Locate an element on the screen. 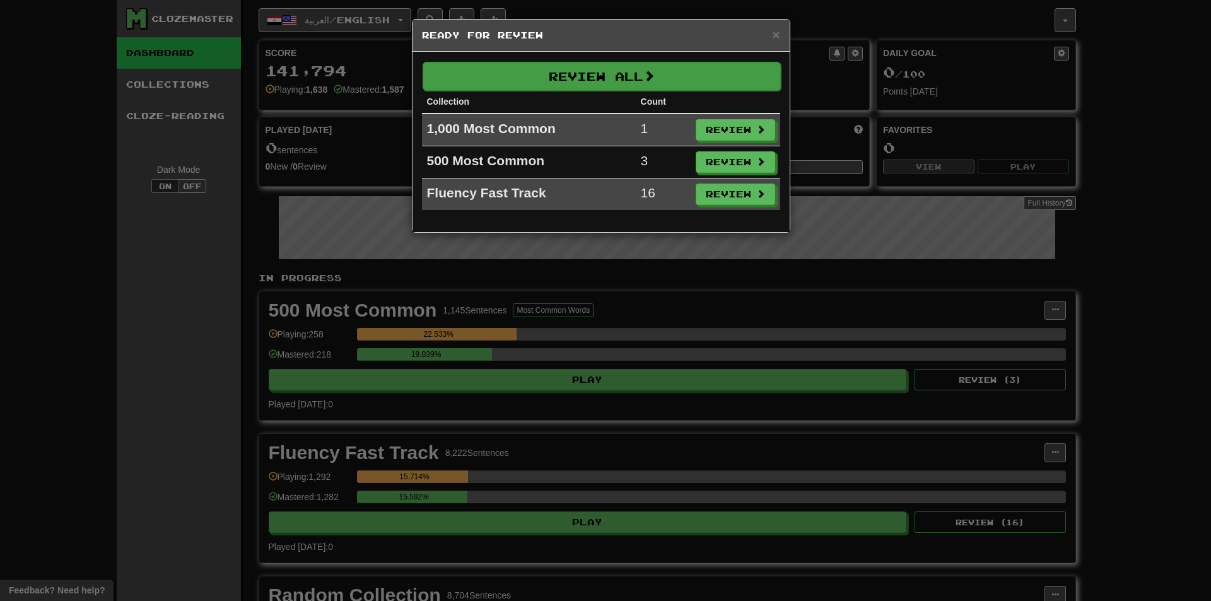 This screenshot has width=1211, height=601. th: Collection is located at coordinates (529, 102).